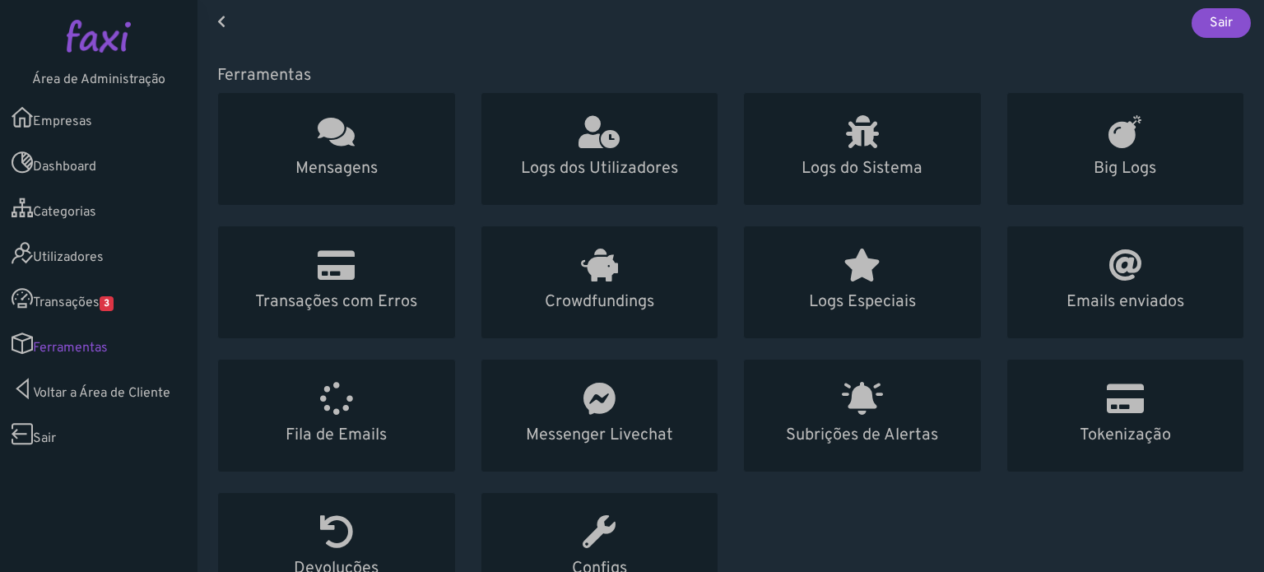 The width and height of the screenshot is (1264, 572). Describe the element at coordinates (862, 169) in the screenshot. I see `h5: Logs do Sistema` at that location.